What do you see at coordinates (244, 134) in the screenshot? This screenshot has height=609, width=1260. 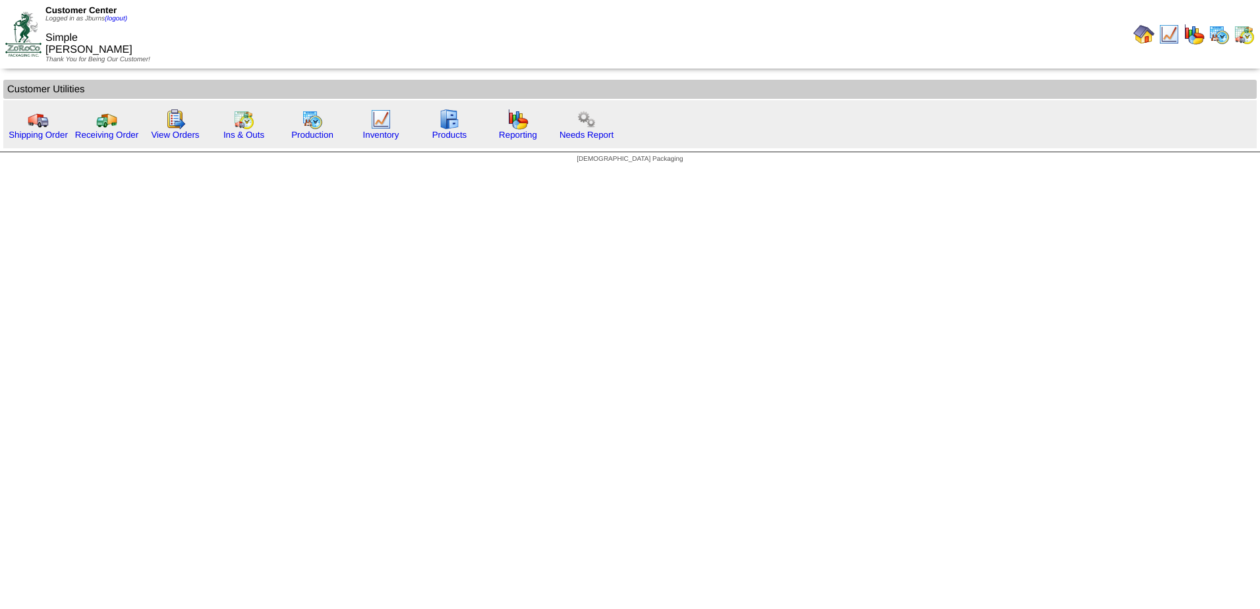 I see `a: Ins & Outs` at bounding box center [244, 134].